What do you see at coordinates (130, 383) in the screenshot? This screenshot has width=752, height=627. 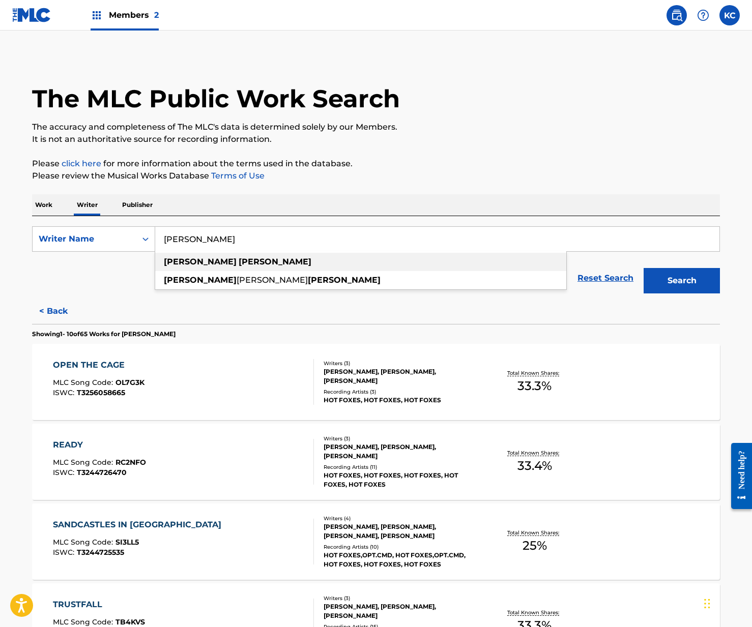 I see `span: OL7G3K` at bounding box center [130, 383].